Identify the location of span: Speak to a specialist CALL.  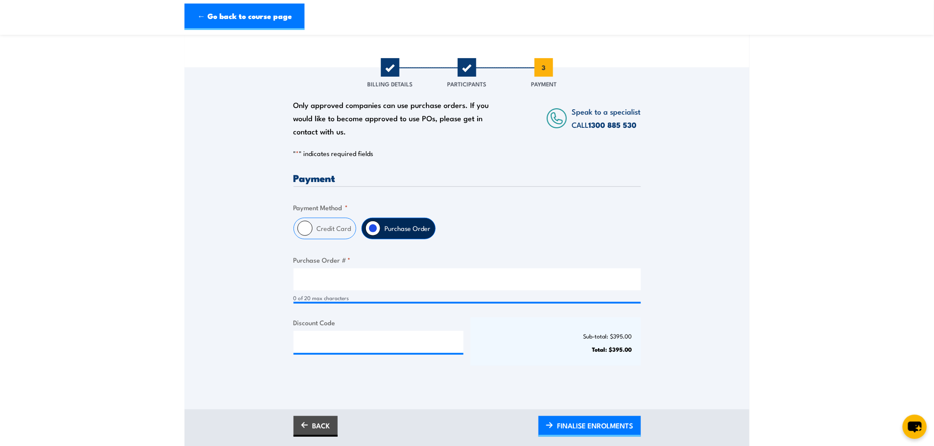
(606, 118).